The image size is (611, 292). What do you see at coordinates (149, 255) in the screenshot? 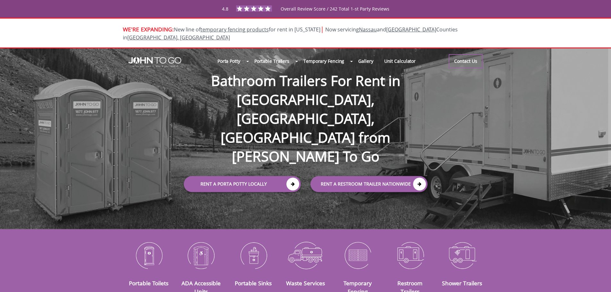
I see `img: Portable-Toilets-icon_N.png` at bounding box center [149, 255].